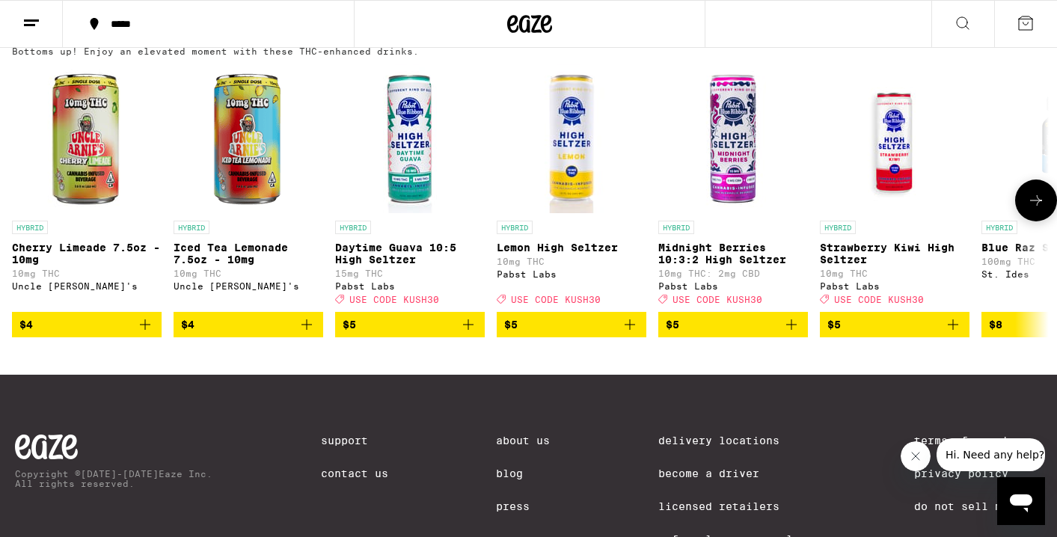 This screenshot has height=537, width=1057. What do you see at coordinates (248, 253) in the screenshot?
I see `p: Iced Tea Lemonade 7.5oz - 10mg` at bounding box center [248, 253].